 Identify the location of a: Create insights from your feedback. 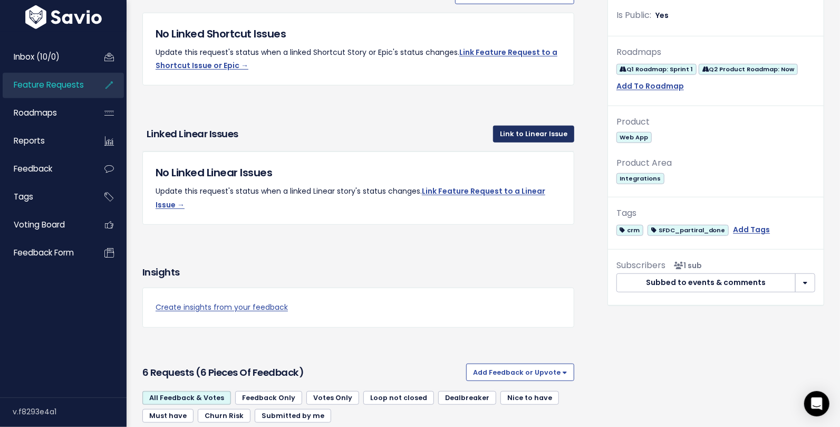
(358, 307).